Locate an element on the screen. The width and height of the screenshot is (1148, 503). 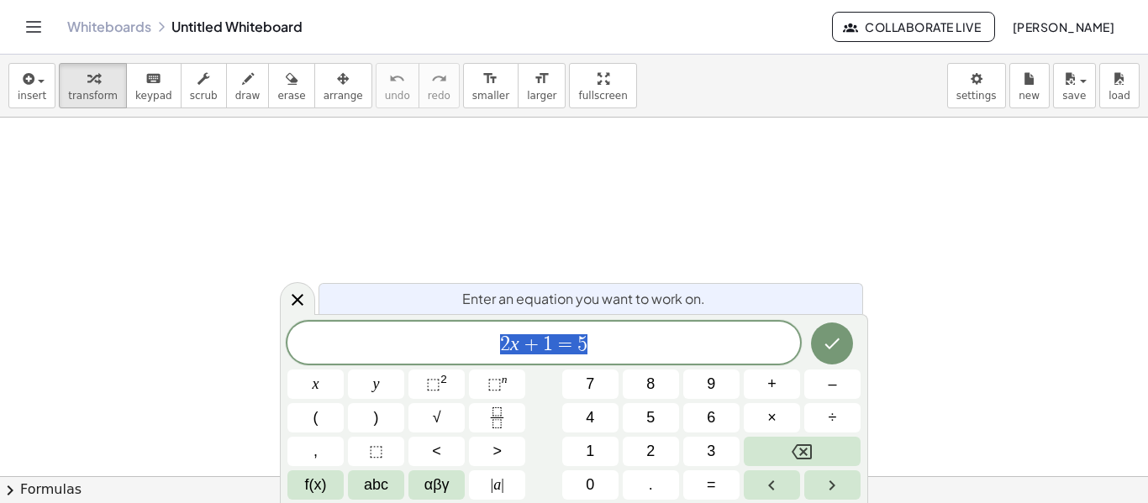
sup: 2 is located at coordinates (444, 379).